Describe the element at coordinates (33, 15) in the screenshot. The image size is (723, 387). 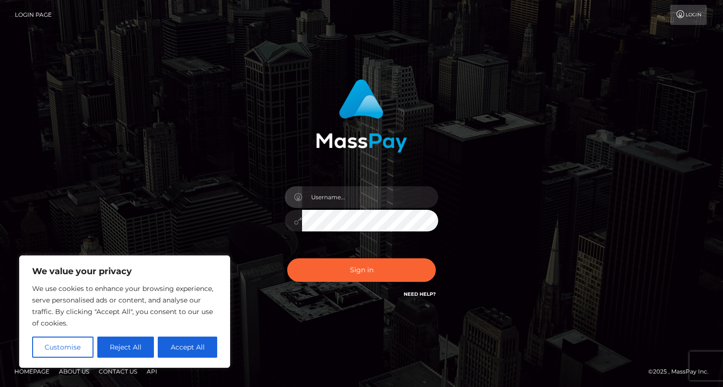
I see `a: Login Page` at that location.